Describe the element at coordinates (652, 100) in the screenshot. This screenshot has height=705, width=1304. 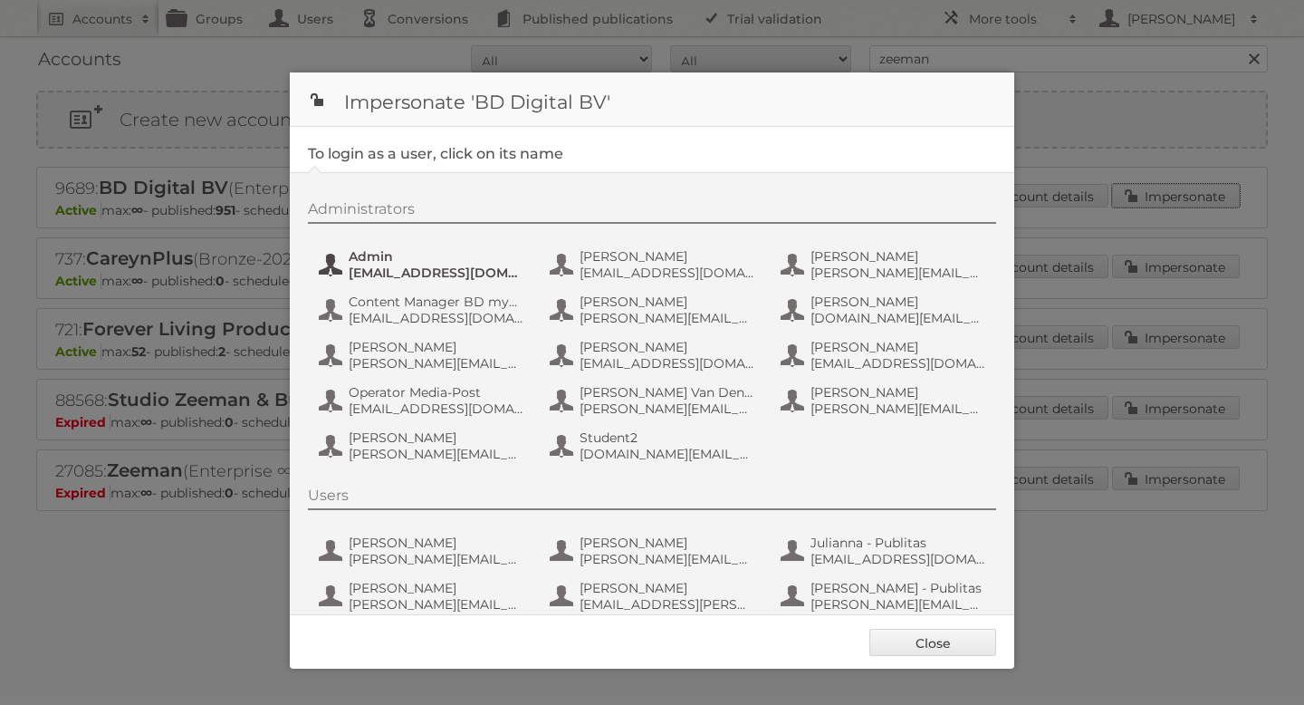
I see `h1: Impersonate 'BD Digital BV'` at that location.